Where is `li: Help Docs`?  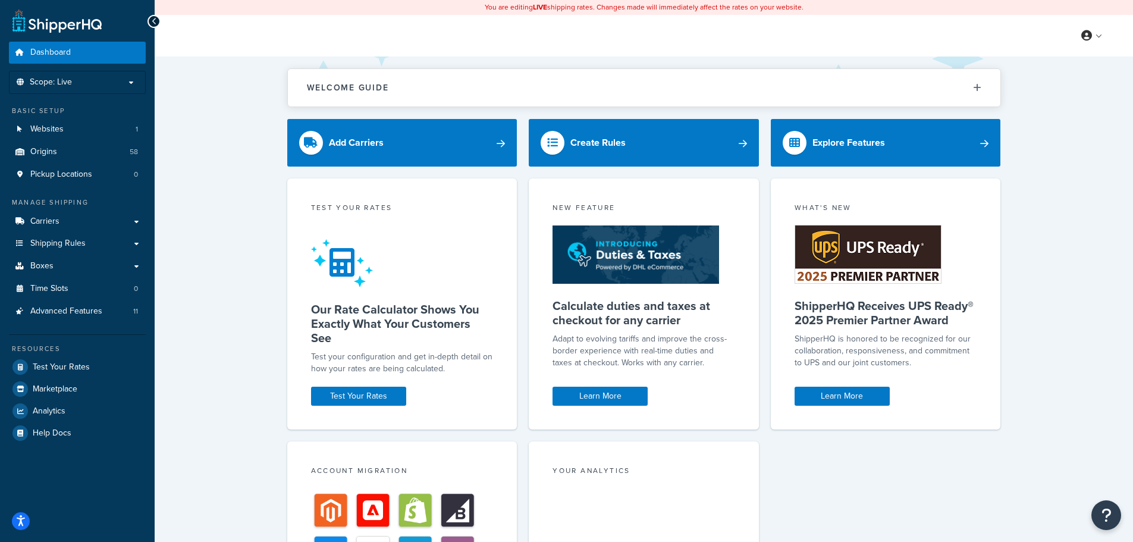
li: Help Docs is located at coordinates (77, 433).